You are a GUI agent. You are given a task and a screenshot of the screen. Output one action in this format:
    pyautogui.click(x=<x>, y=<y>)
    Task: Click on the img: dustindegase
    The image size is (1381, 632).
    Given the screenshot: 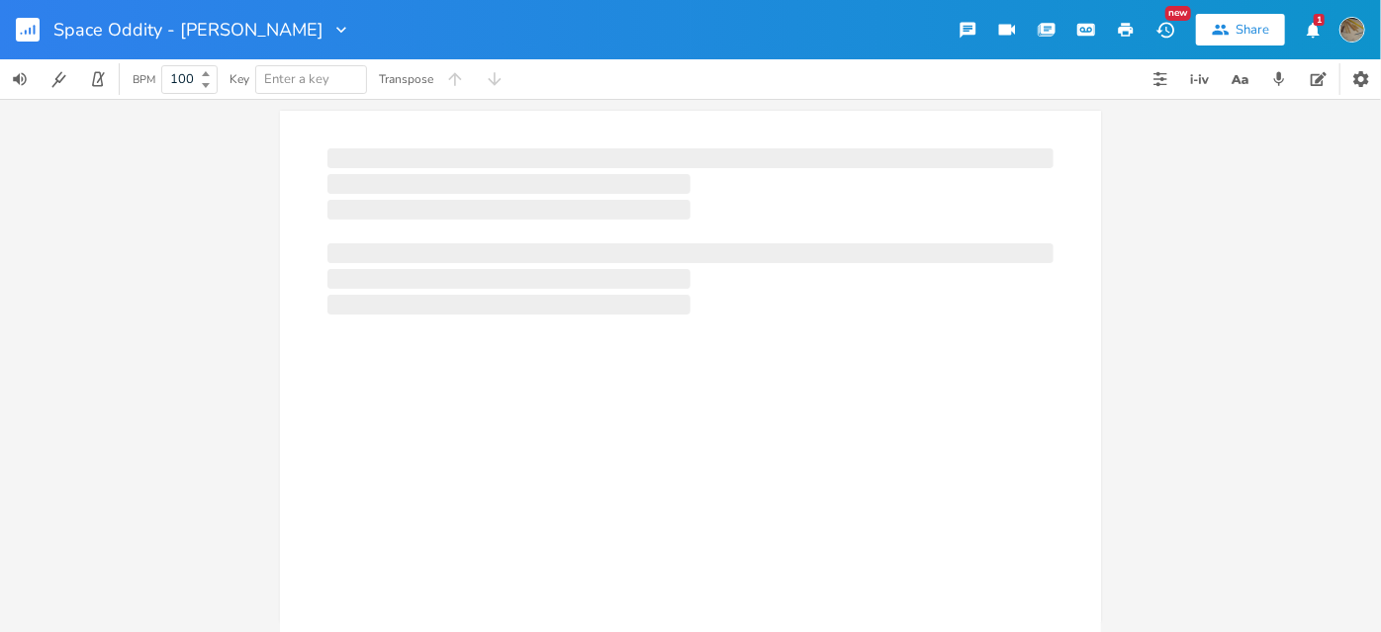 What is the action you would take?
    pyautogui.click(x=1352, y=30)
    